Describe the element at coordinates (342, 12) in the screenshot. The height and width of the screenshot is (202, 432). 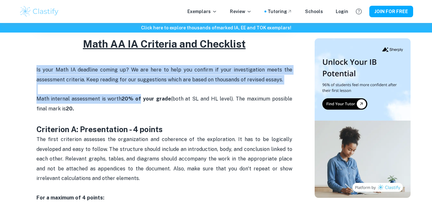
I see `a: Login` at that location.